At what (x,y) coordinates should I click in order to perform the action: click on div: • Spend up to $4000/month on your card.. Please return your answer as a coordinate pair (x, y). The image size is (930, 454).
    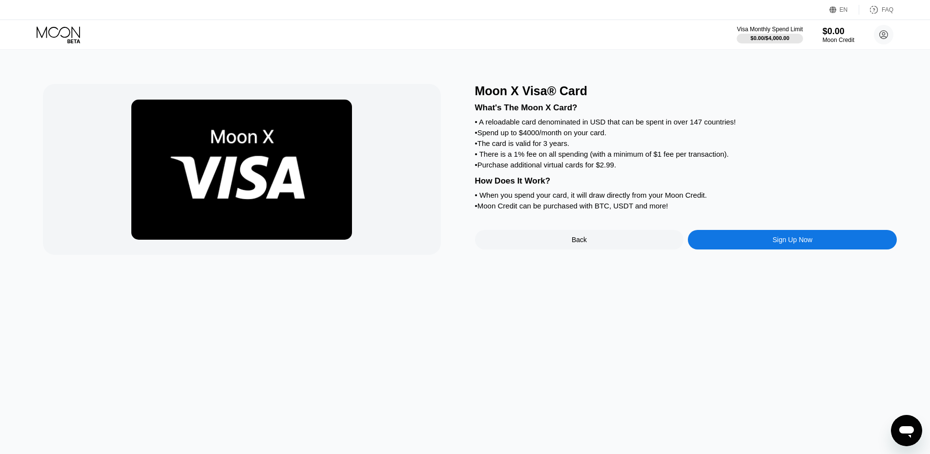
    Looking at the image, I should click on (686, 132).